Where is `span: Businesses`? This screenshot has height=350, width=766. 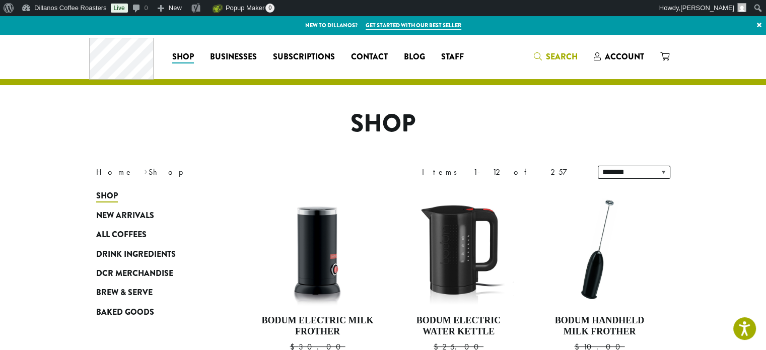
span: Businesses is located at coordinates (233, 57).